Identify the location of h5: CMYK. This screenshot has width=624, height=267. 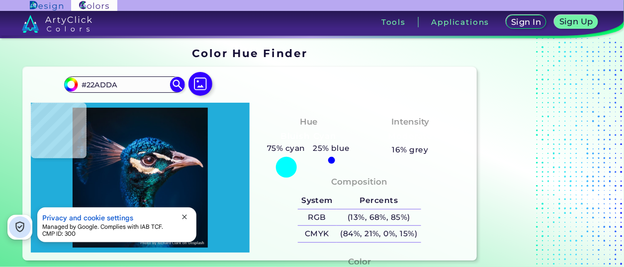
(317, 234).